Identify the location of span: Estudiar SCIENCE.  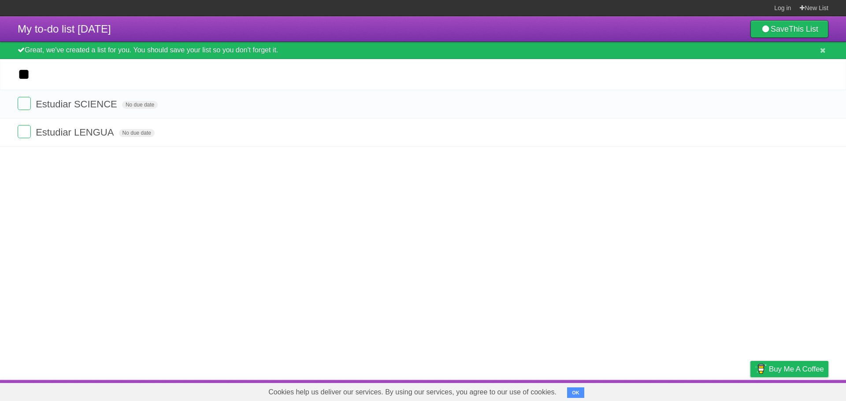
(78, 104).